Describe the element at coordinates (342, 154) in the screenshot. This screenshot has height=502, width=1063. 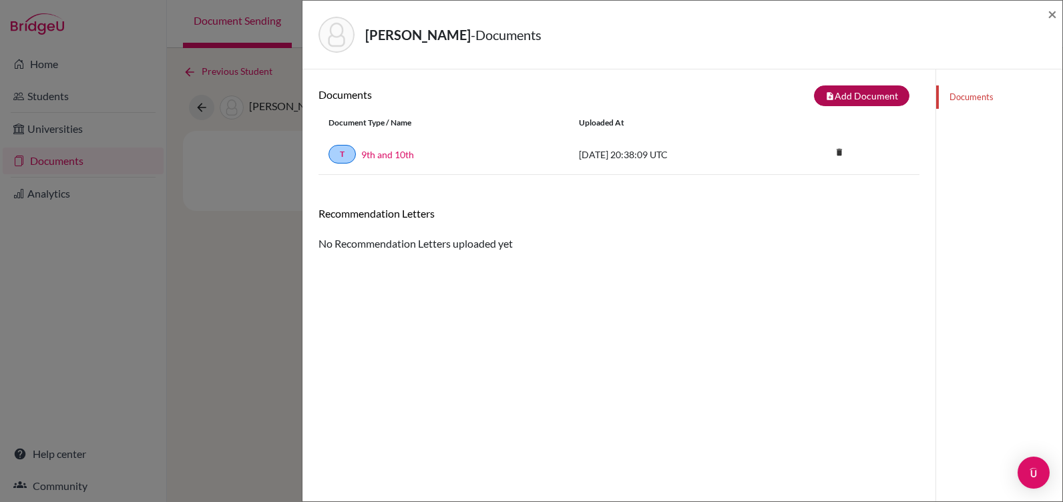
I see `a: T` at that location.